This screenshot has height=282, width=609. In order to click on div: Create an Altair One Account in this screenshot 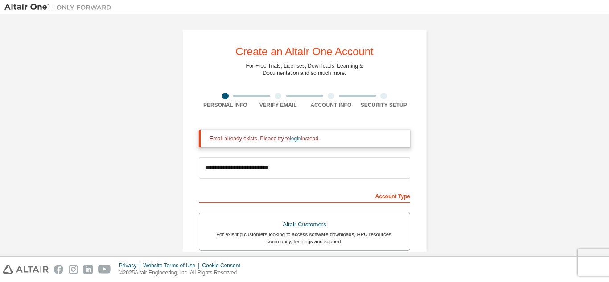, I will do `click(305, 52)`.